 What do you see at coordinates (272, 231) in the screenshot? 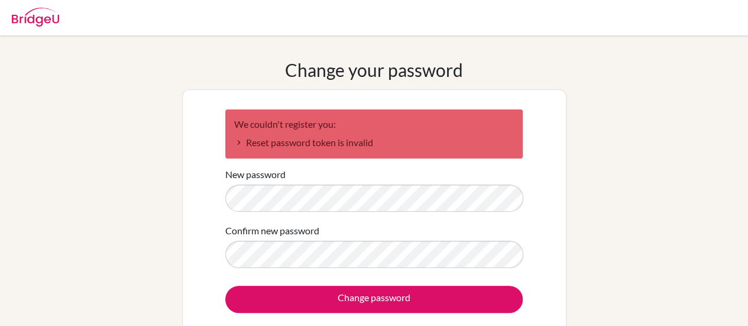
I see `label: Confirm new password` at bounding box center [272, 231].